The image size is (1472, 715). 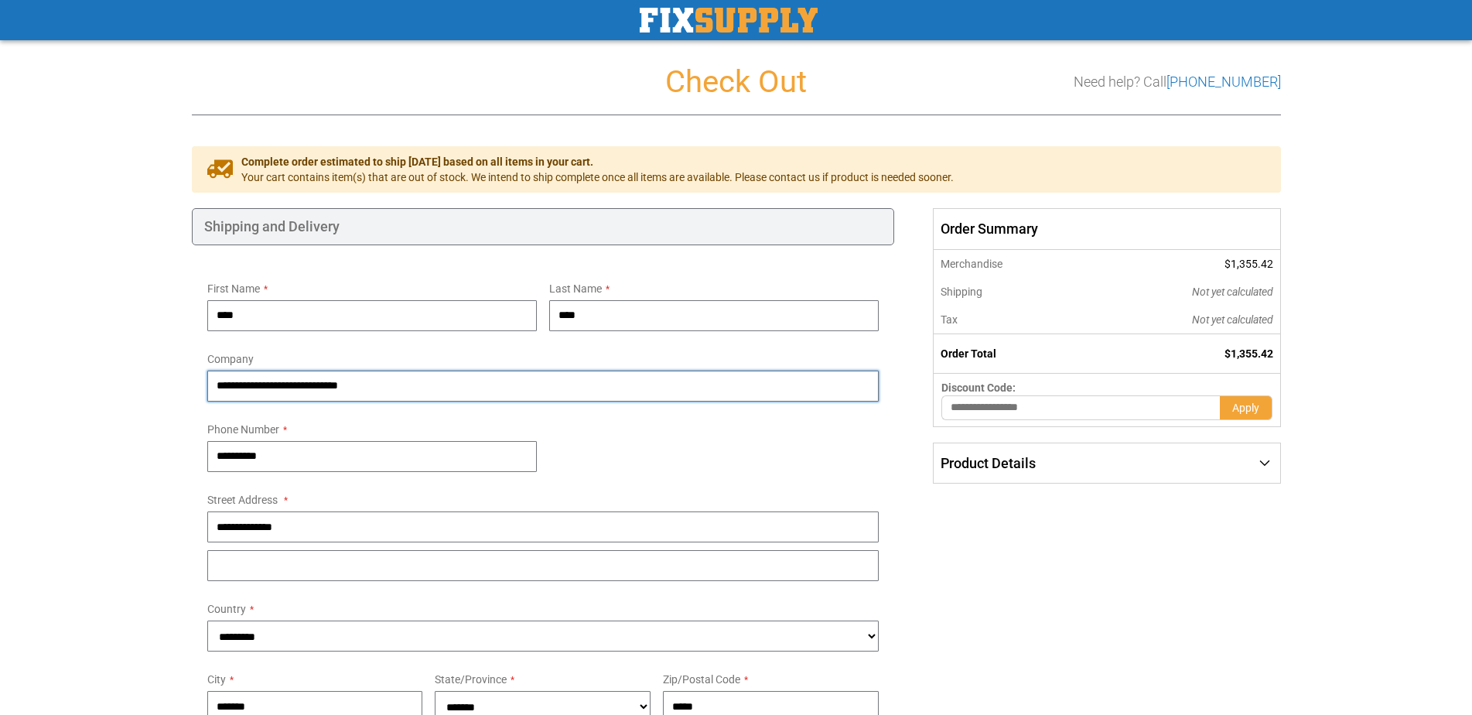 I want to click on h3: Need help? Call, so click(x=1177, y=82).